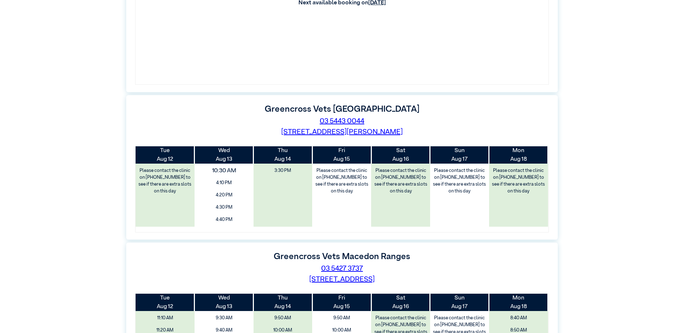 The width and height of the screenshot is (684, 333). What do you see at coordinates (224, 170) in the screenshot?
I see `span: 10:30 AM` at bounding box center [224, 170].